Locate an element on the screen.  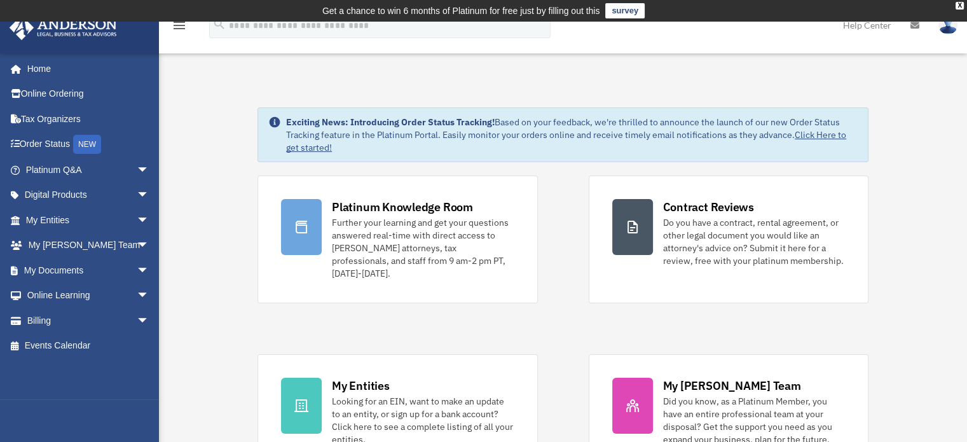
div: close is located at coordinates (960, 6).